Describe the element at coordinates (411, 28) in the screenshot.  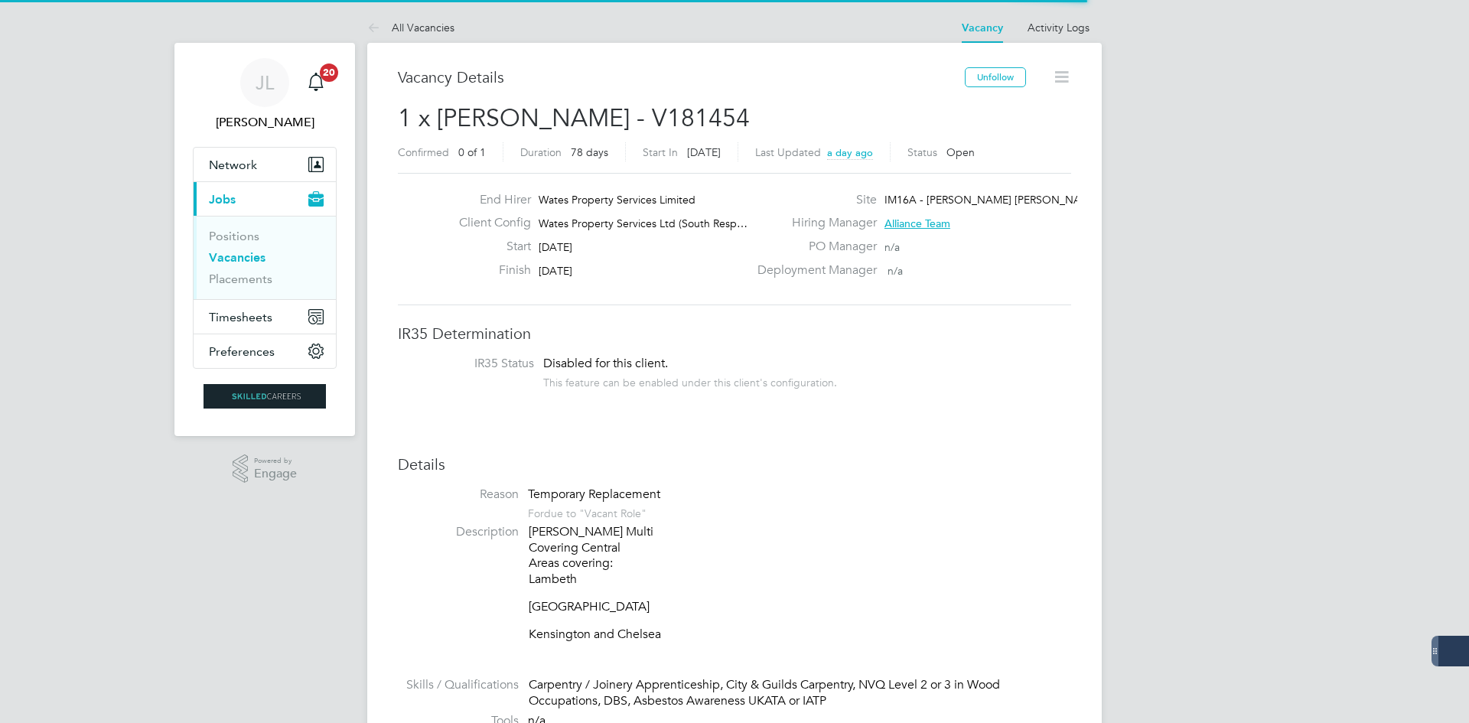
I see `a: All Vacancies` at that location.